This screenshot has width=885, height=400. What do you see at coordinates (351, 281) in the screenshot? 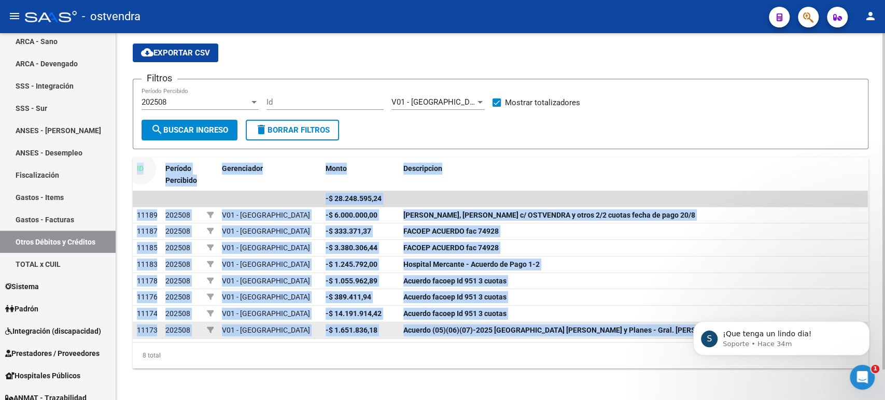
I see `strong: -$ 1.055.962,89` at bounding box center [351, 281].